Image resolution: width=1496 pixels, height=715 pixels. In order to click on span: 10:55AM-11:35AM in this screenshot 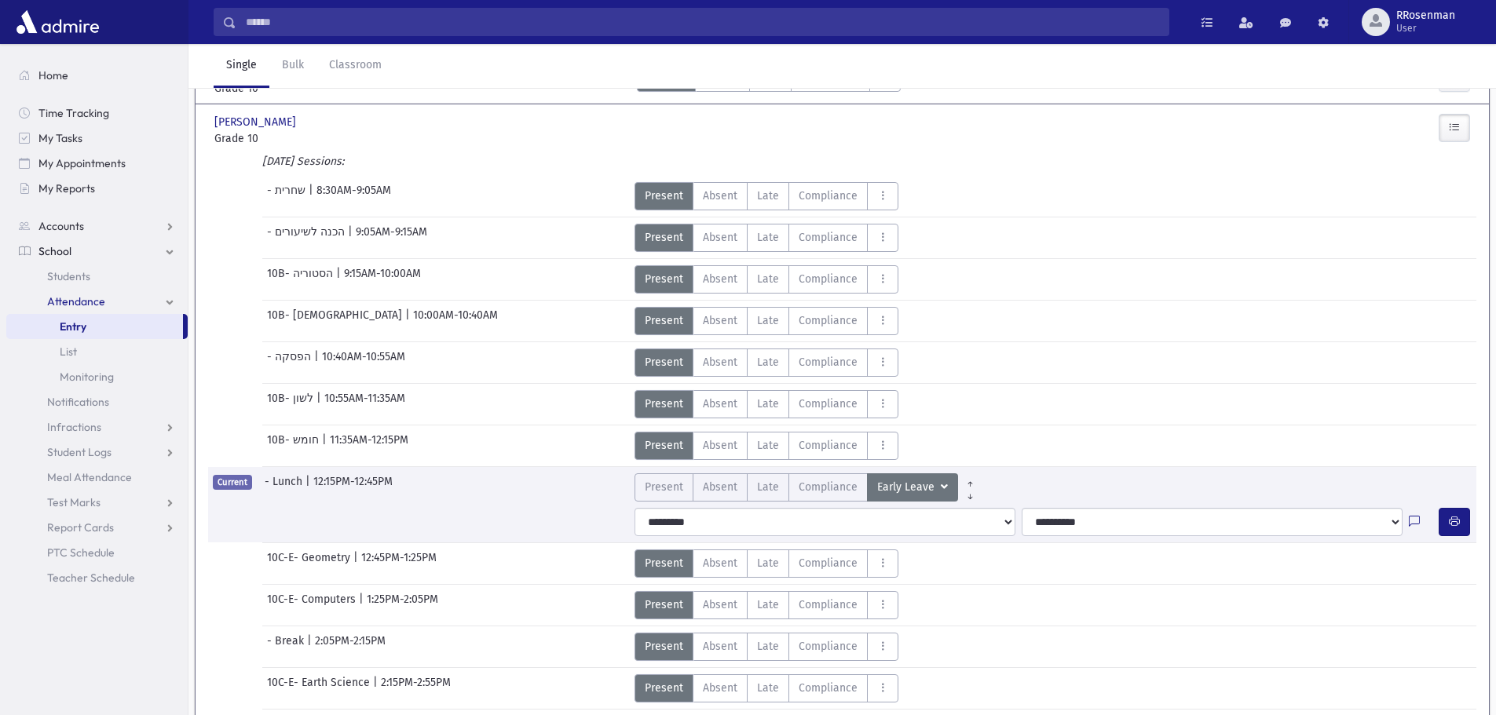, I will do `click(364, 404)`.